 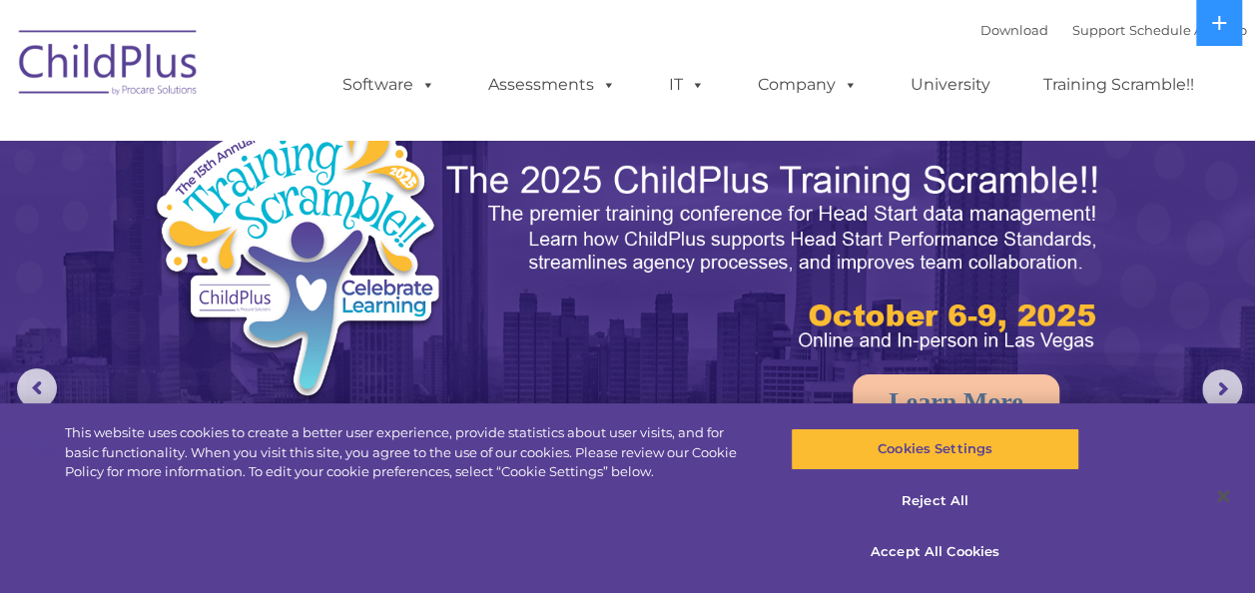 What do you see at coordinates (552, 85) in the screenshot?
I see `a: Assessments` at bounding box center [552, 85].